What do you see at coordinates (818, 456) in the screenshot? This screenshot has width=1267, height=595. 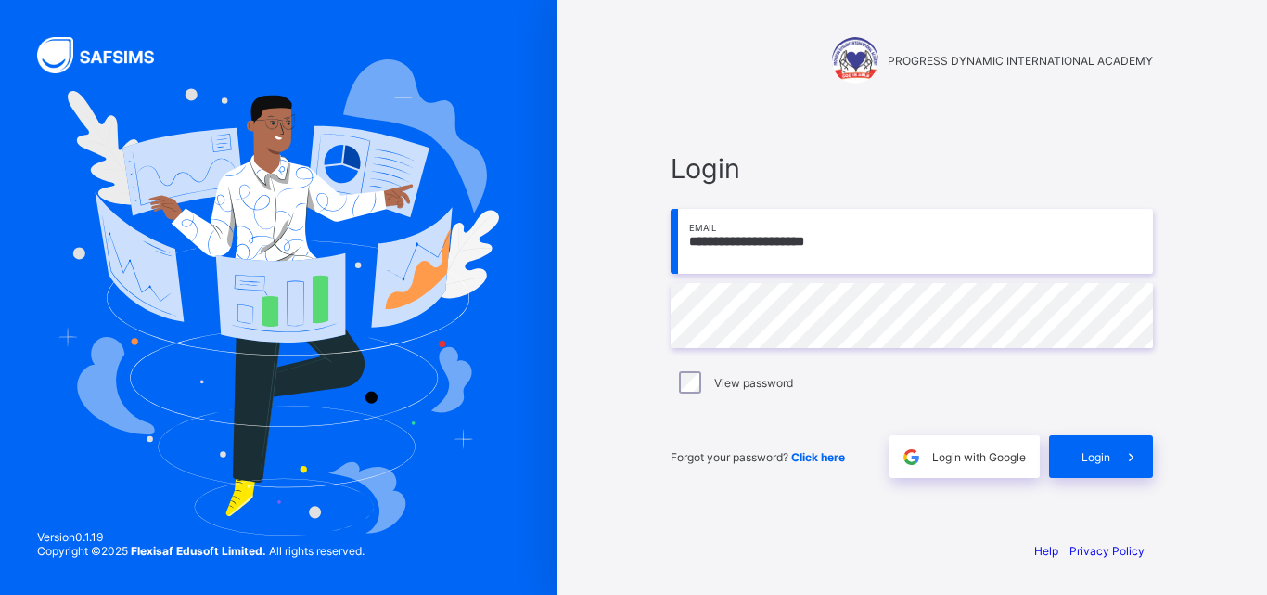 I see `a: Click here` at bounding box center [818, 456].